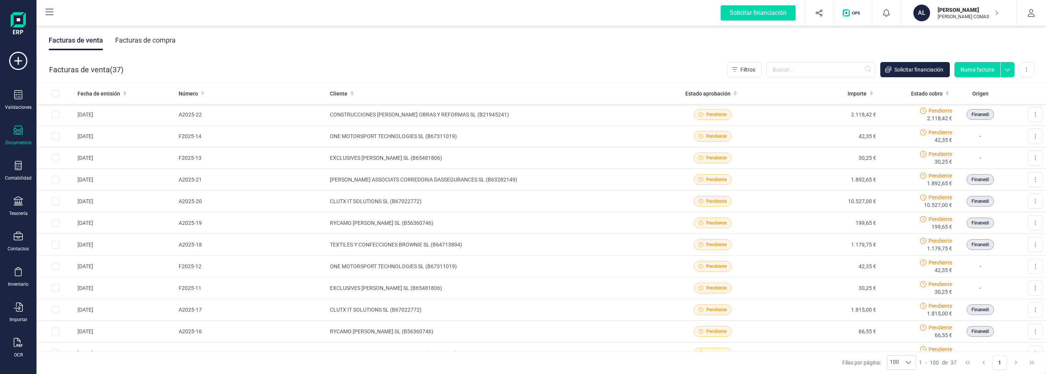 The width and height of the screenshot is (1046, 374). What do you see at coordinates (1032, 362) in the screenshot?
I see `button: Last Page` at bounding box center [1032, 362].